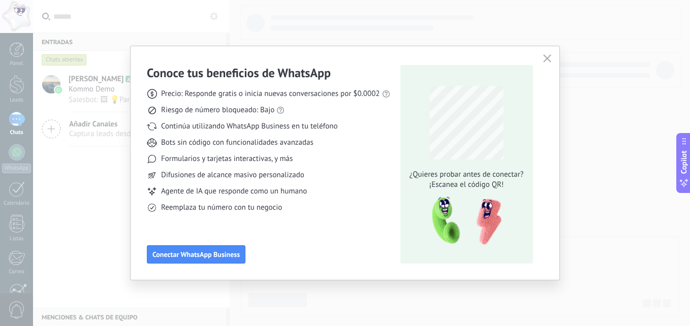 The image size is (690, 326). What do you see at coordinates (221, 208) in the screenshot?
I see `span: Reemplaza tu número con tu negocio` at bounding box center [221, 208].